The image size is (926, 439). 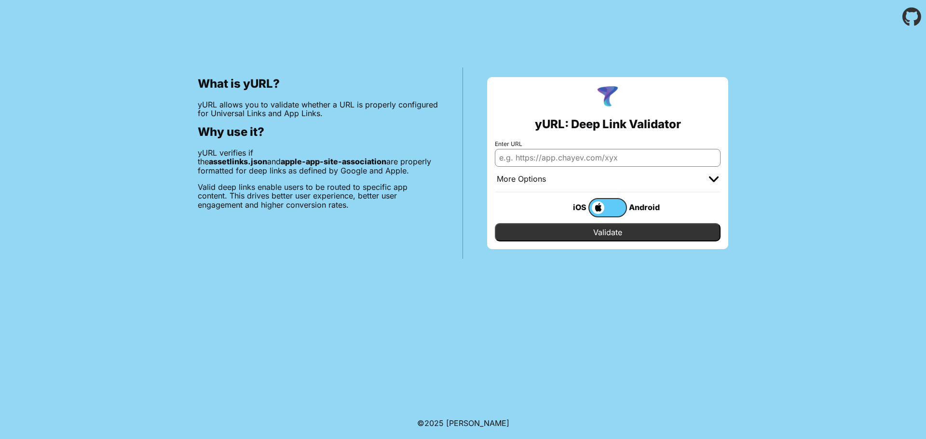 I want to click on p: Valid deep links enable users to be routed to specific app content. This drives better user exper..., so click(x=318, y=196).